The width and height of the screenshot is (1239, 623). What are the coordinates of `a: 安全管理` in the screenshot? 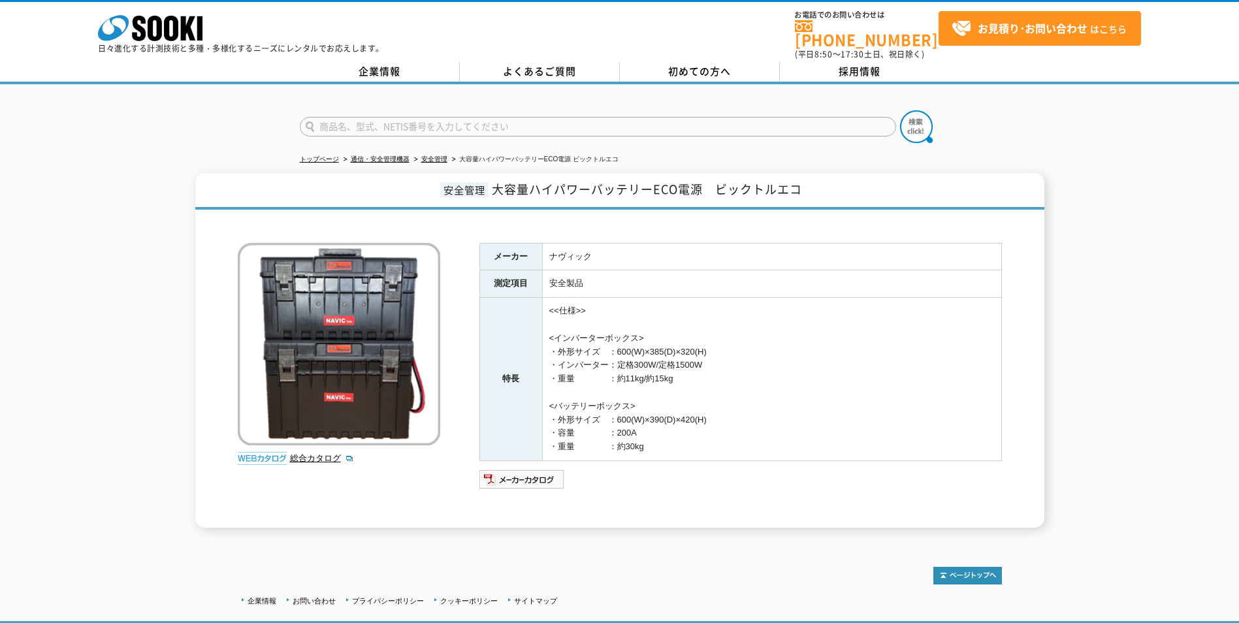 It's located at (434, 159).